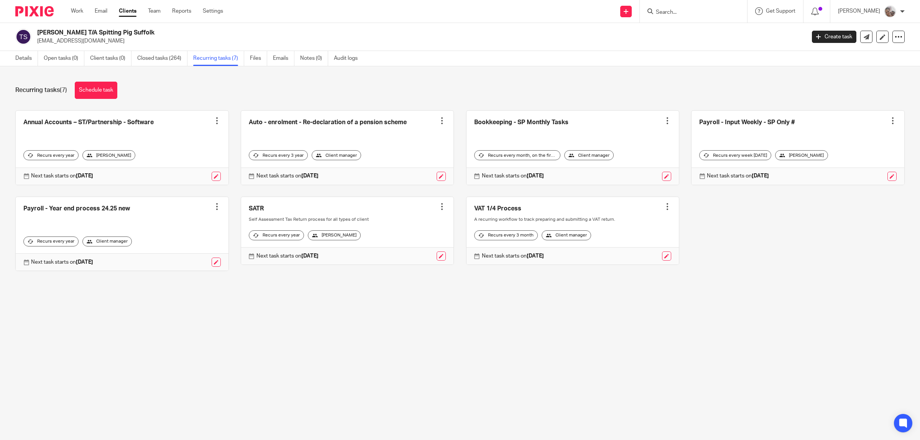 The height and width of the screenshot is (440, 920). What do you see at coordinates (35, 11) in the screenshot?
I see `img: Pixie` at bounding box center [35, 11].